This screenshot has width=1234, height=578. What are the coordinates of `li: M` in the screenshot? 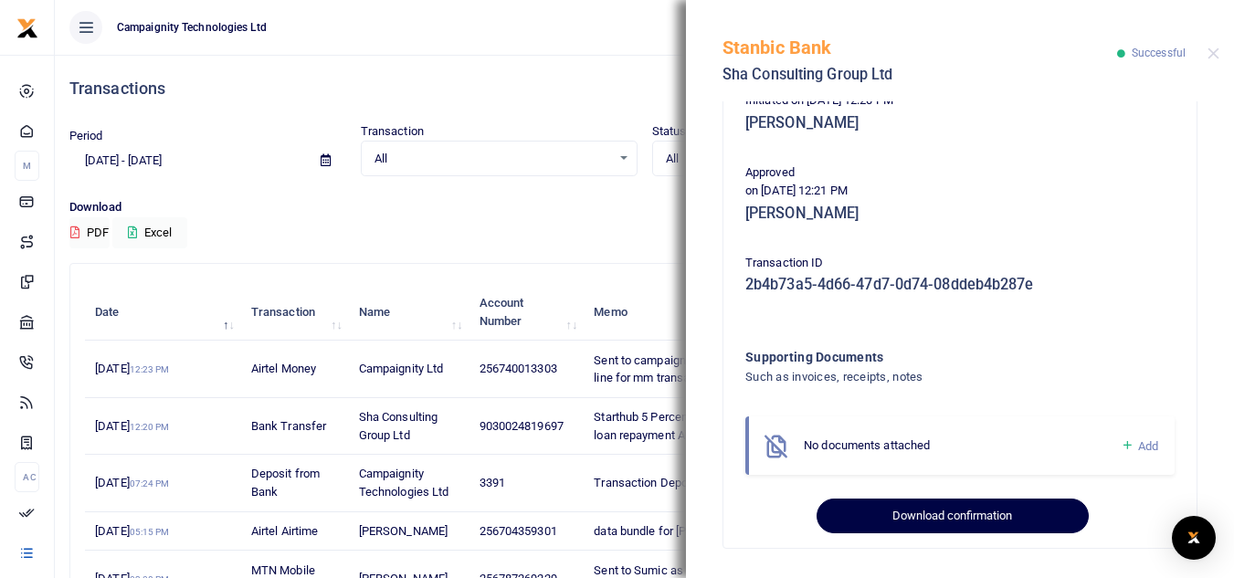 It's located at (26, 165).